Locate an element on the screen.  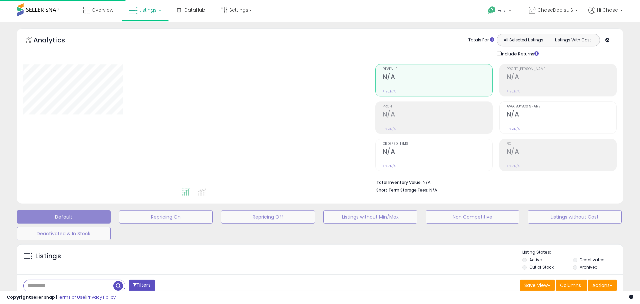
strong: Copyright is located at coordinates (19, 297).